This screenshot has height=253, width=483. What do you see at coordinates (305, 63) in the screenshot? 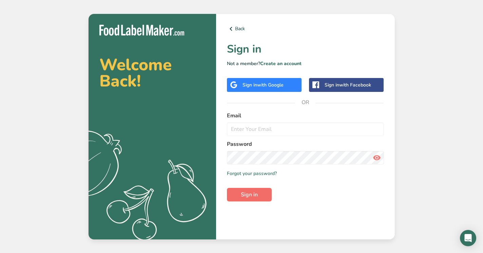
I see `p: Not a member?` at bounding box center [305, 63].